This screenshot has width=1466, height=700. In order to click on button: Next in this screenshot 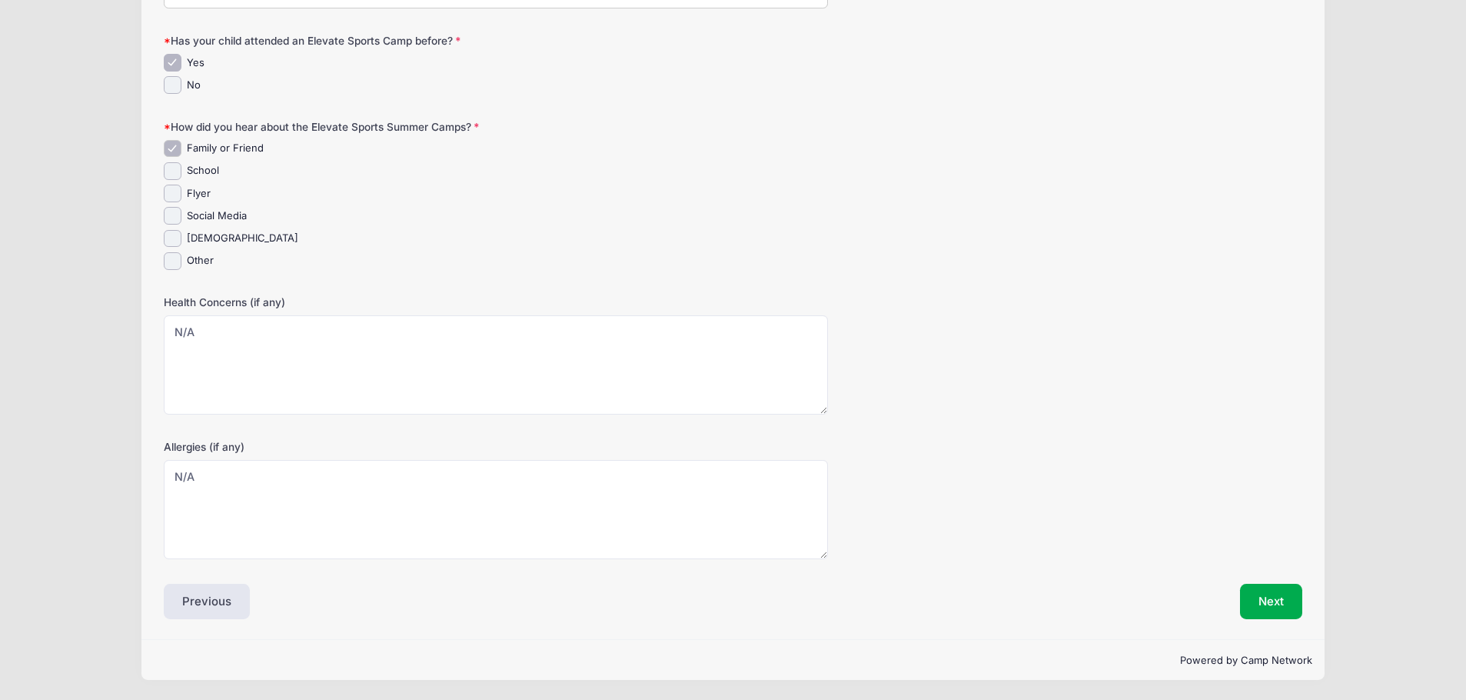, I will do `click(1271, 601)`.